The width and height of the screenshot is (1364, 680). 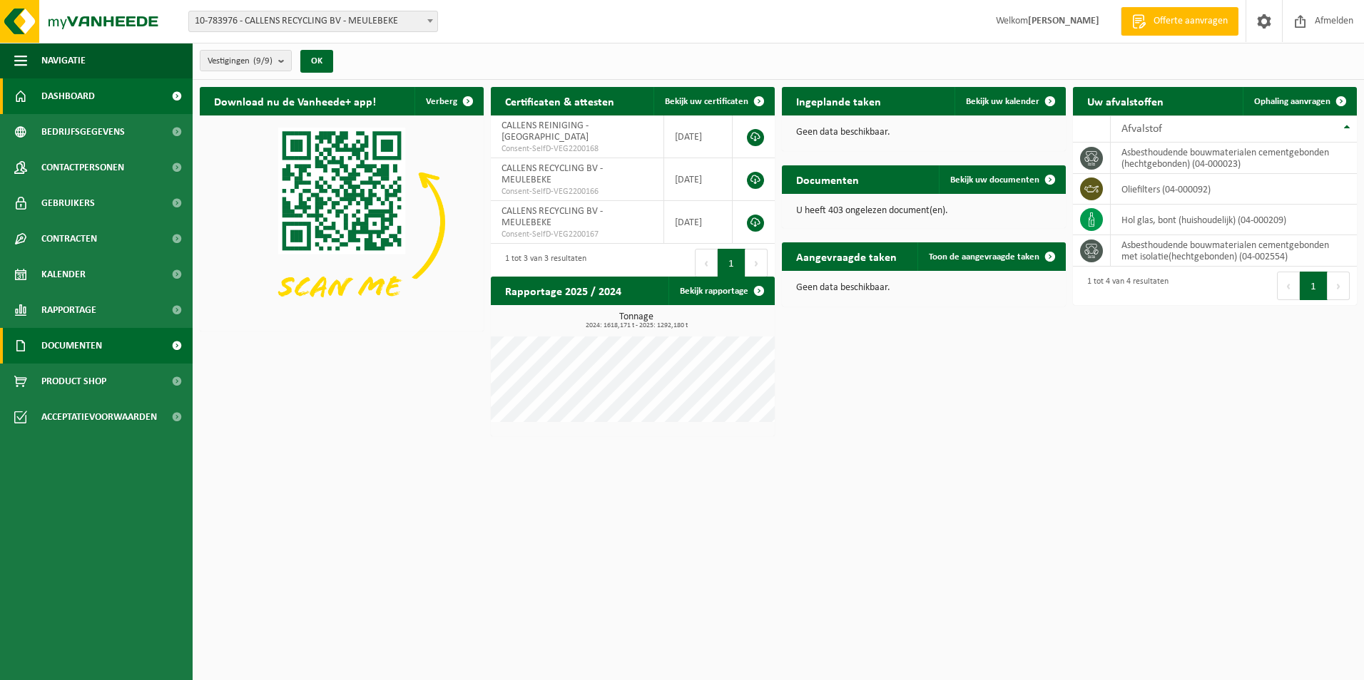 I want to click on div: 1 tot 4 van 4 resultaten, so click(x=1124, y=286).